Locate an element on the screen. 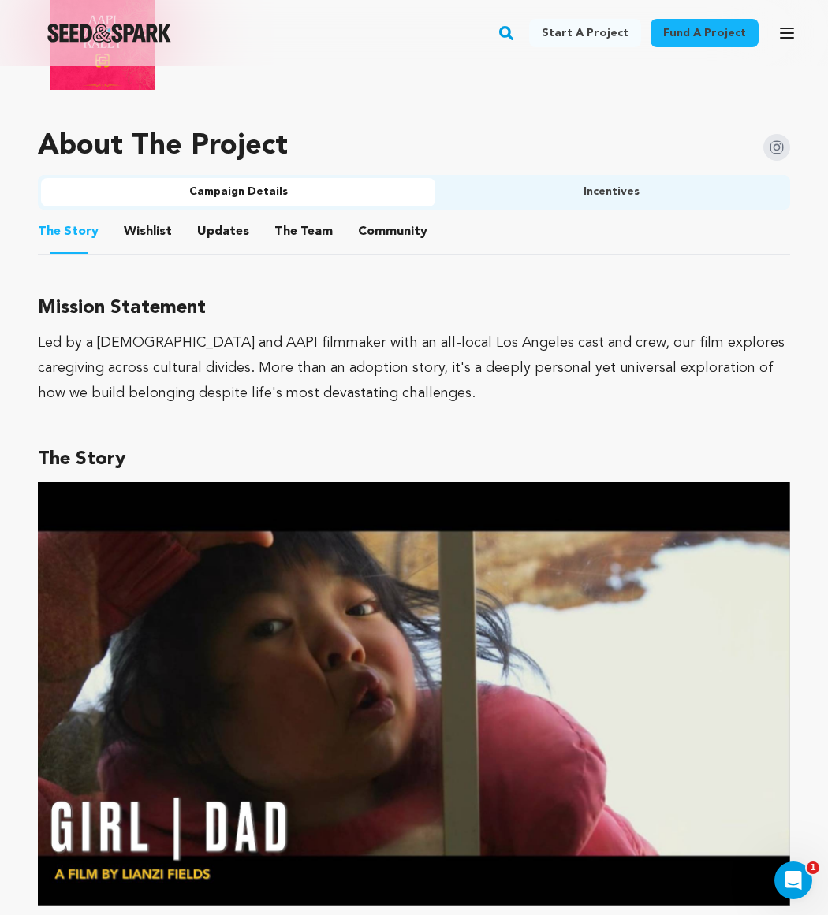  a: Fund a project is located at coordinates (704, 33).